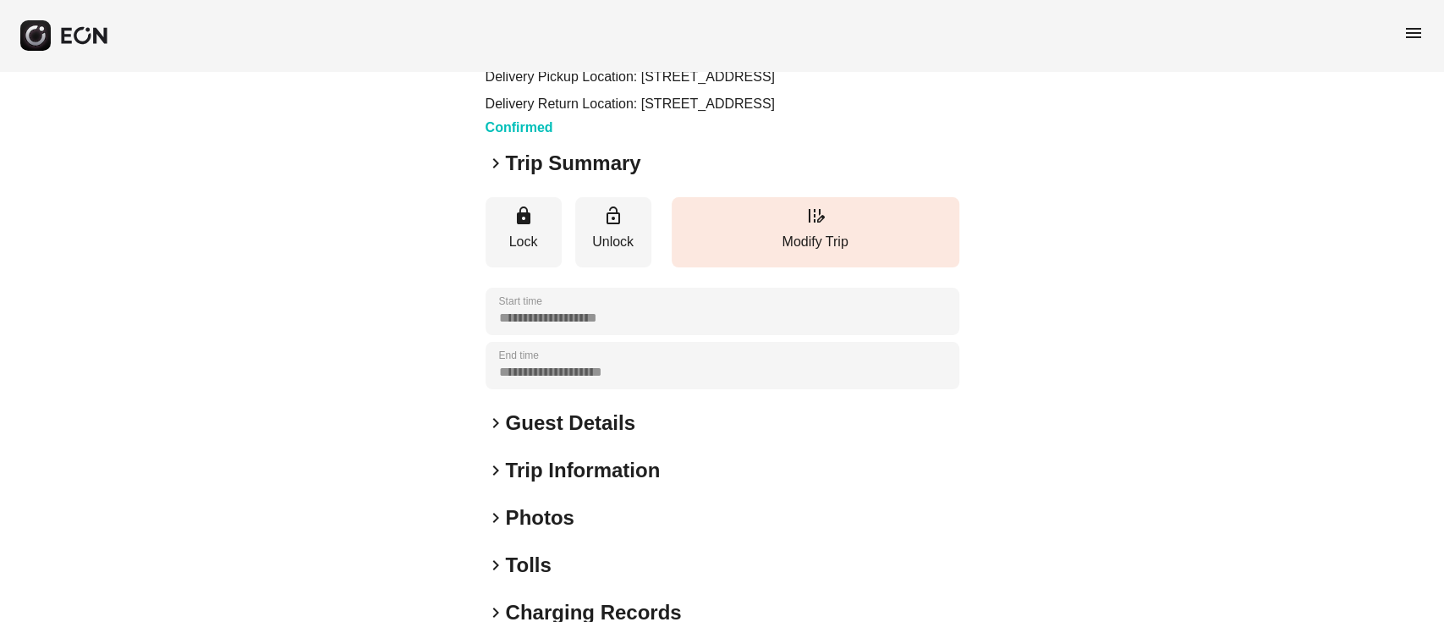 This screenshot has width=1444, height=622. What do you see at coordinates (613, 232) in the screenshot?
I see `button: Unlock` at bounding box center [613, 232].